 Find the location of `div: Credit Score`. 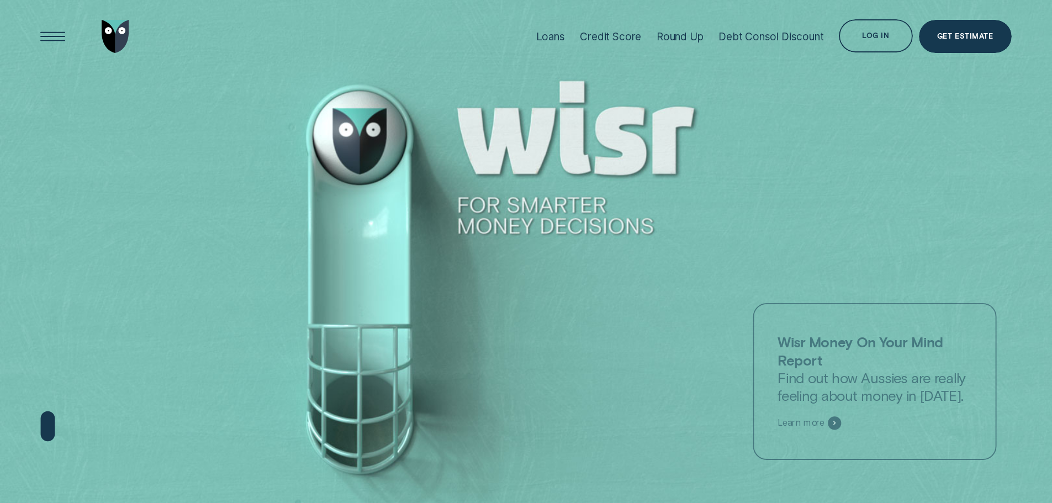

div: Credit Score is located at coordinates (610, 36).